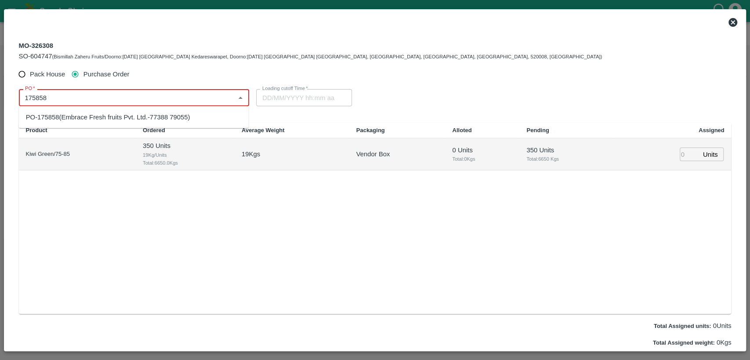  I want to click on b: Average Weight, so click(263, 130).